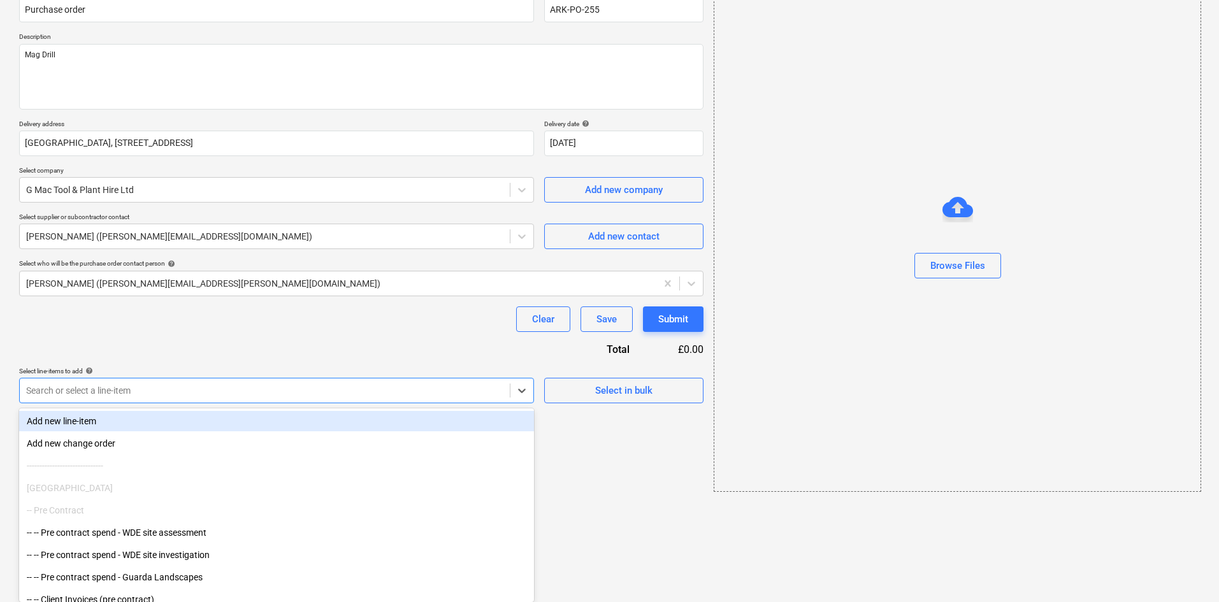 This screenshot has width=1219, height=602. I want to click on div: Delivery date, so click(624, 124).